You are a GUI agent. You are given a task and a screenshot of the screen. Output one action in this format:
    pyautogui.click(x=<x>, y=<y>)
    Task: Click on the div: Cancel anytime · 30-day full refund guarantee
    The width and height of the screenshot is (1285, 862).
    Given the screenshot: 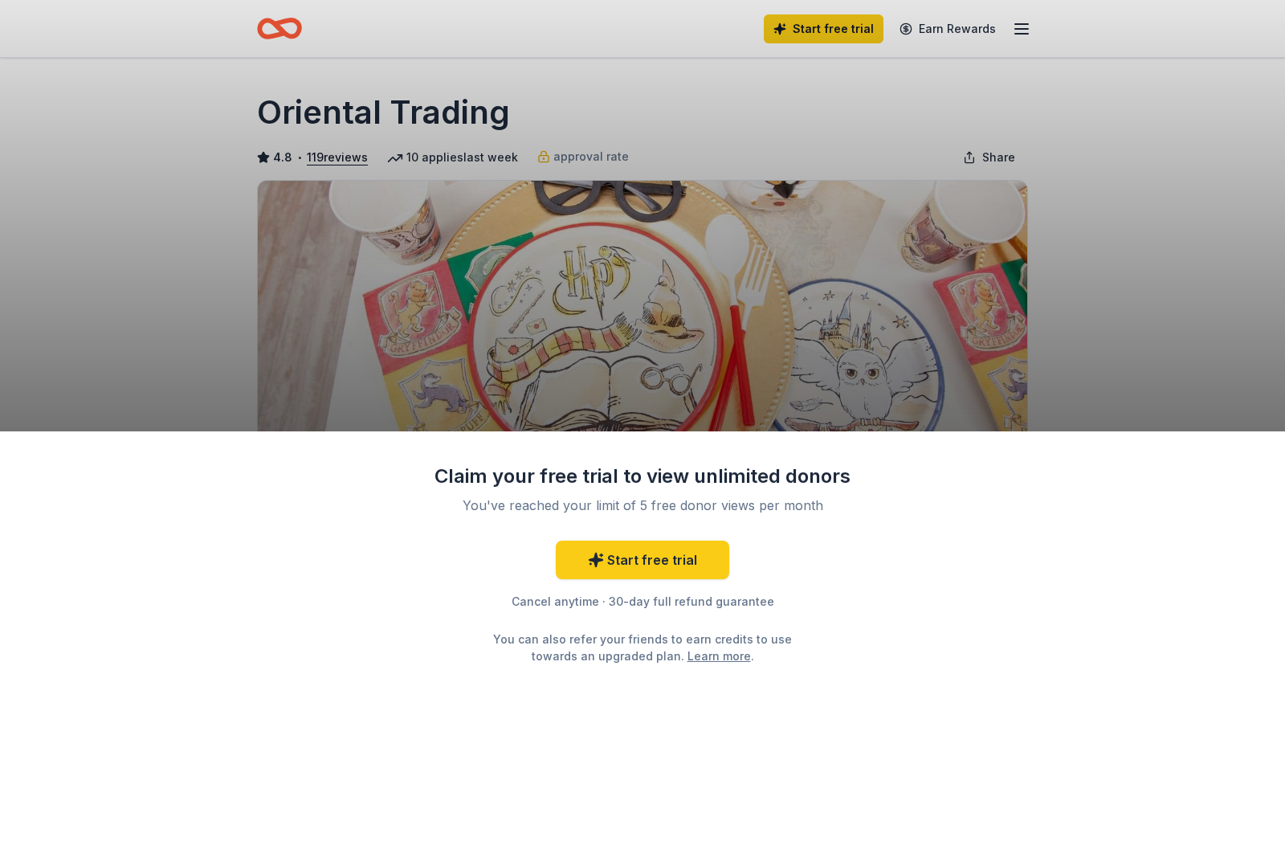 What is the action you would take?
    pyautogui.click(x=642, y=601)
    